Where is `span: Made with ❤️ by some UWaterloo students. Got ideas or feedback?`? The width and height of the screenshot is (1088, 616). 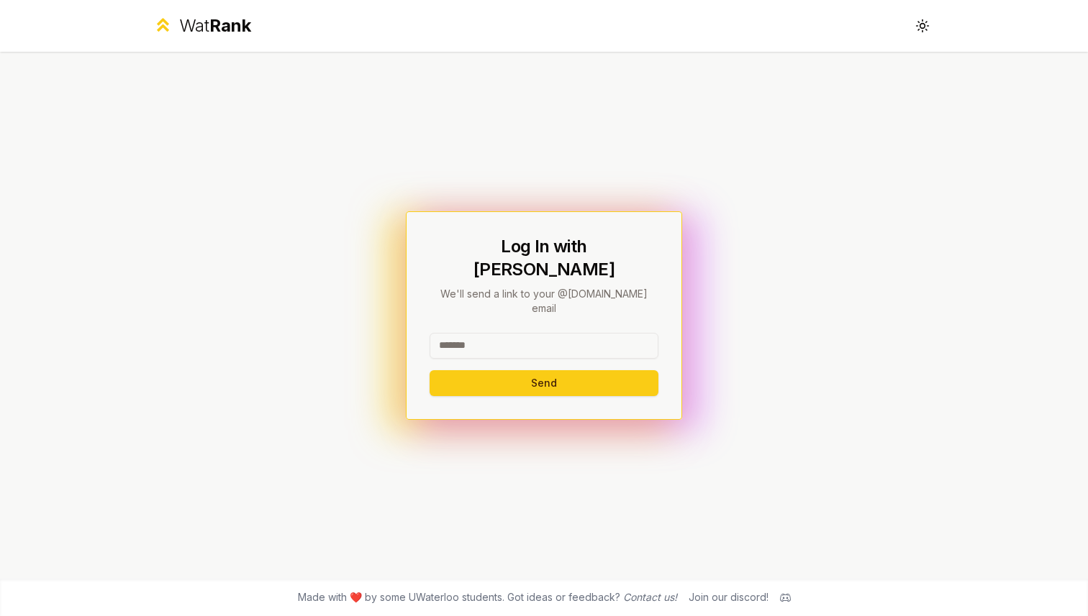 span: Made with ❤️ by some UWaterloo students. Got ideas or feedback? is located at coordinates (487, 598).